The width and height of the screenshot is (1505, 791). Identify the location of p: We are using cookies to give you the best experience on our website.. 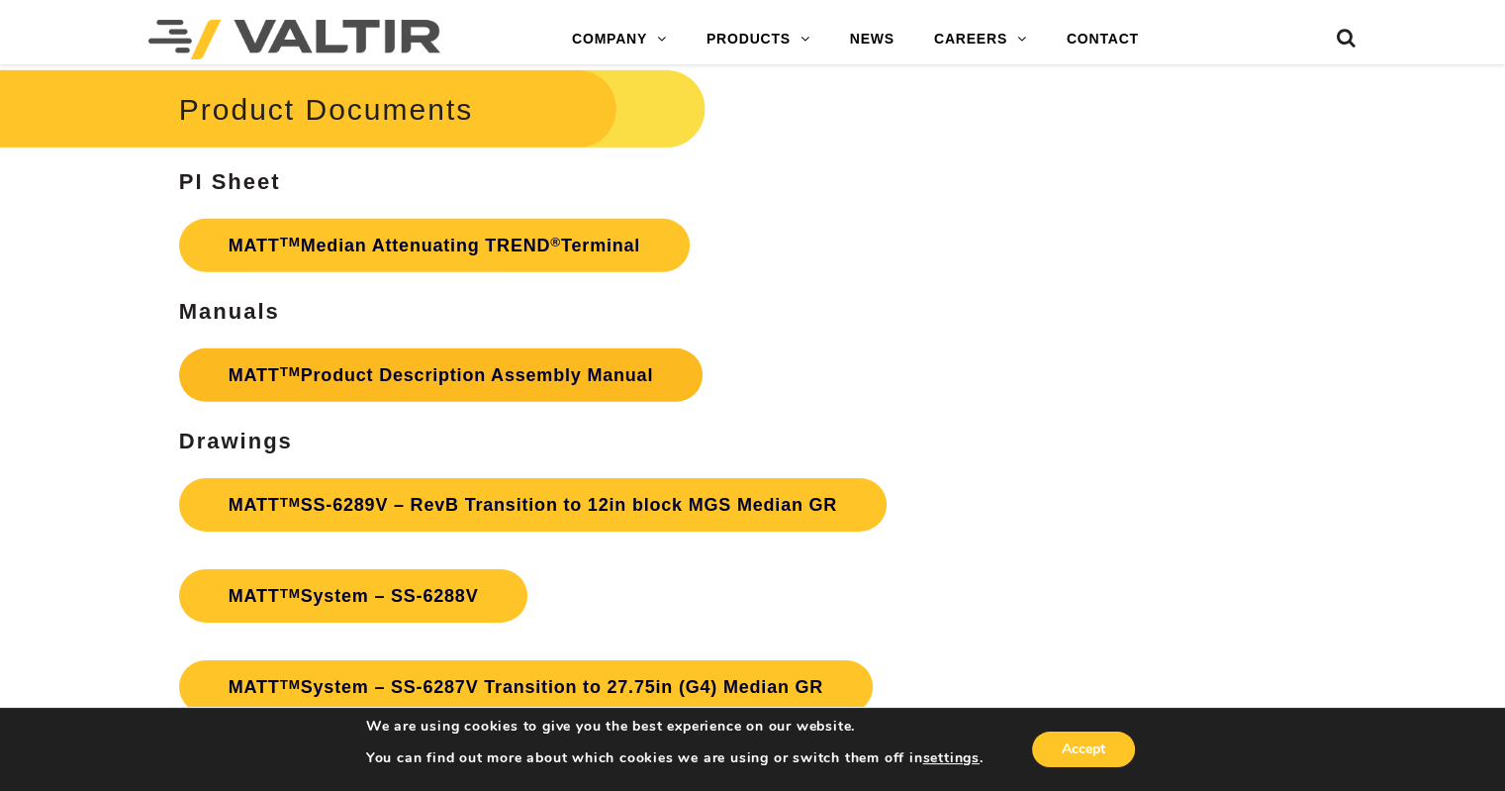
(675, 726).